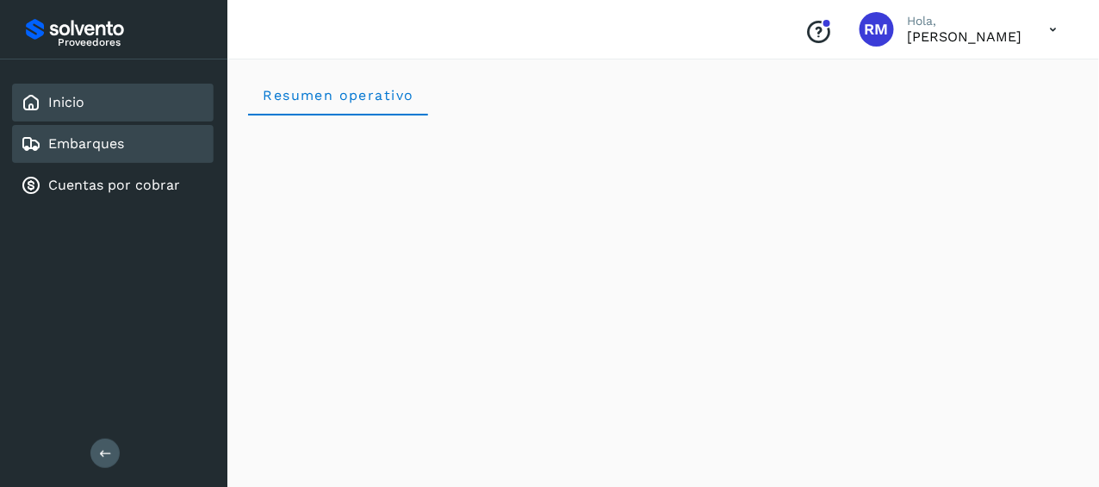 The width and height of the screenshot is (1099, 487). What do you see at coordinates (113, 103) in the screenshot?
I see `div: Inicio` at bounding box center [113, 103].